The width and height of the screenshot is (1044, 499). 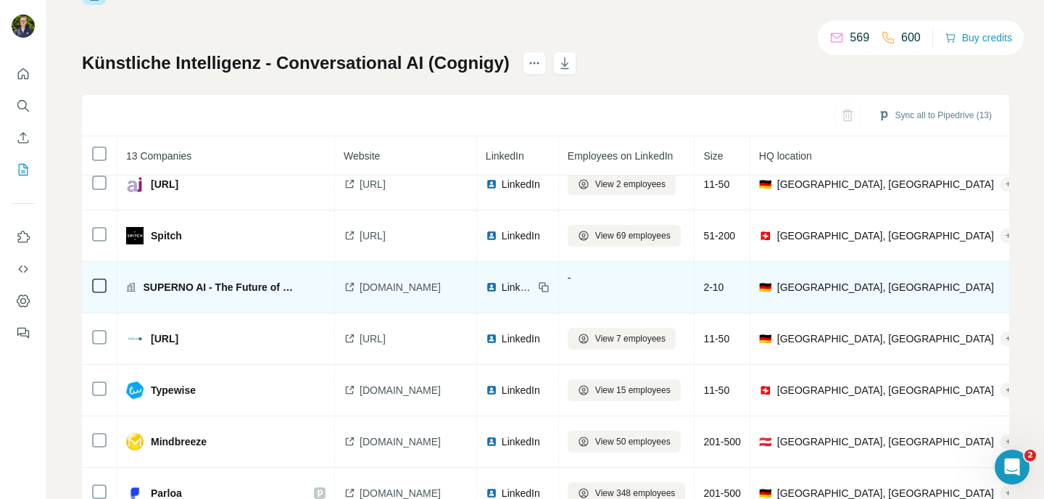 I want to click on button: View 50 employees, so click(x=624, y=441).